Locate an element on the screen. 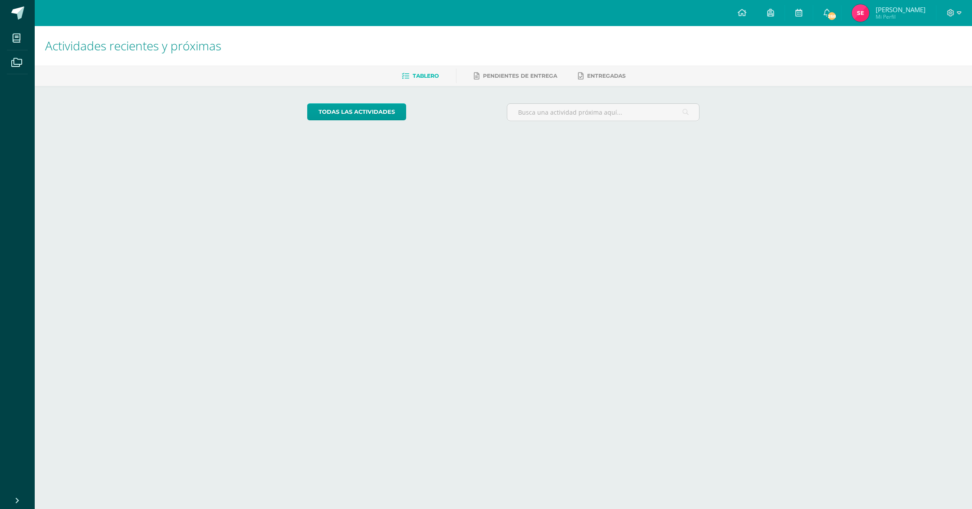 The height and width of the screenshot is (509, 972). span: Actividades recientes y próximas is located at coordinates (133, 46).